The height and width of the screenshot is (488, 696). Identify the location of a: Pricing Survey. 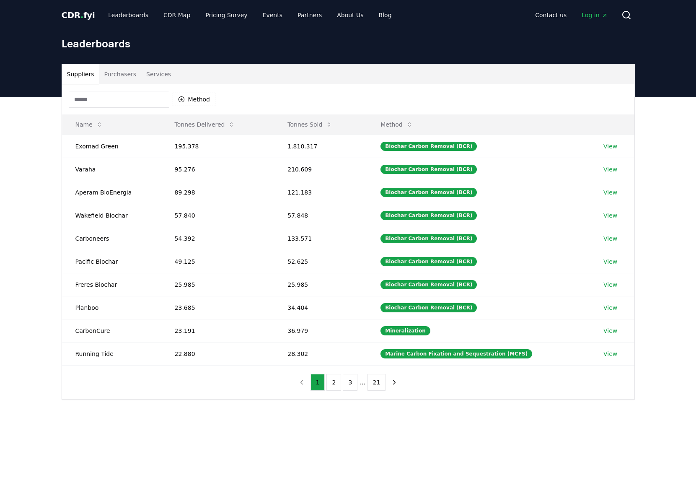
(226, 15).